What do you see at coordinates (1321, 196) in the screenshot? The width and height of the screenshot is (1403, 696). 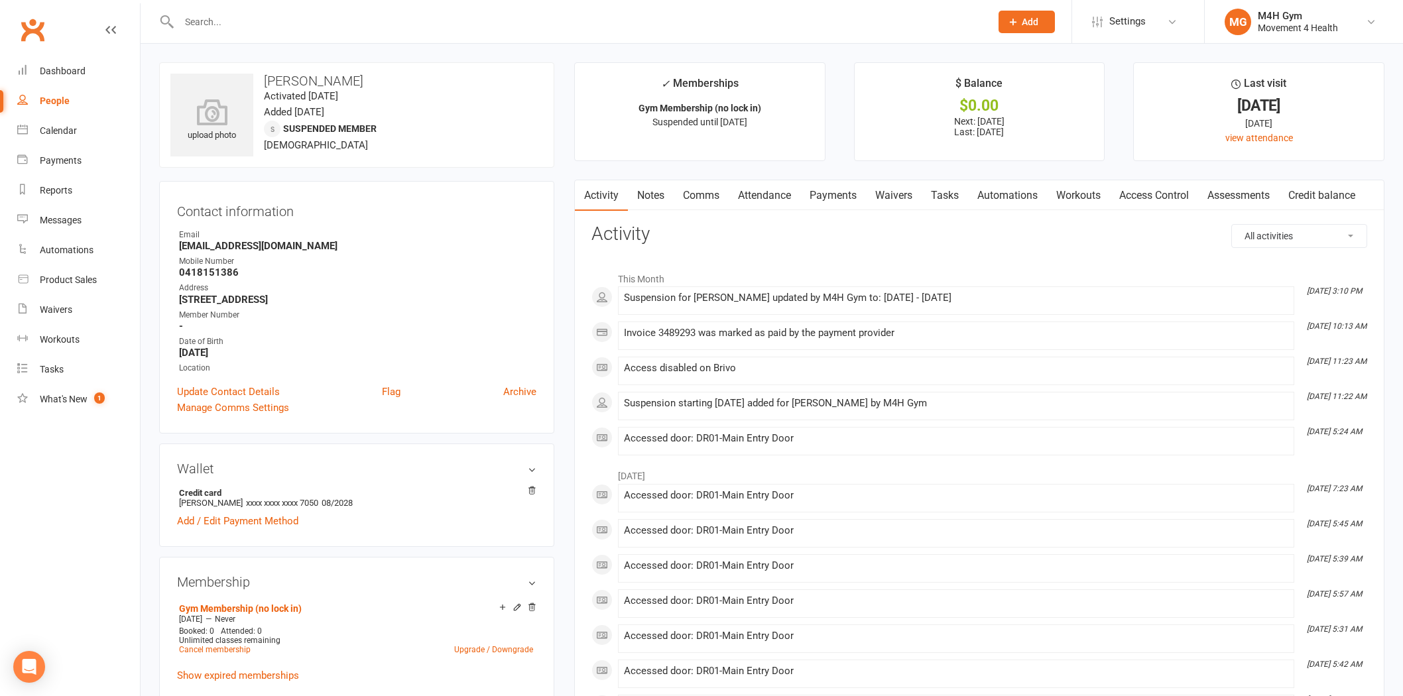 I see `a: Credit balance` at bounding box center [1321, 196].